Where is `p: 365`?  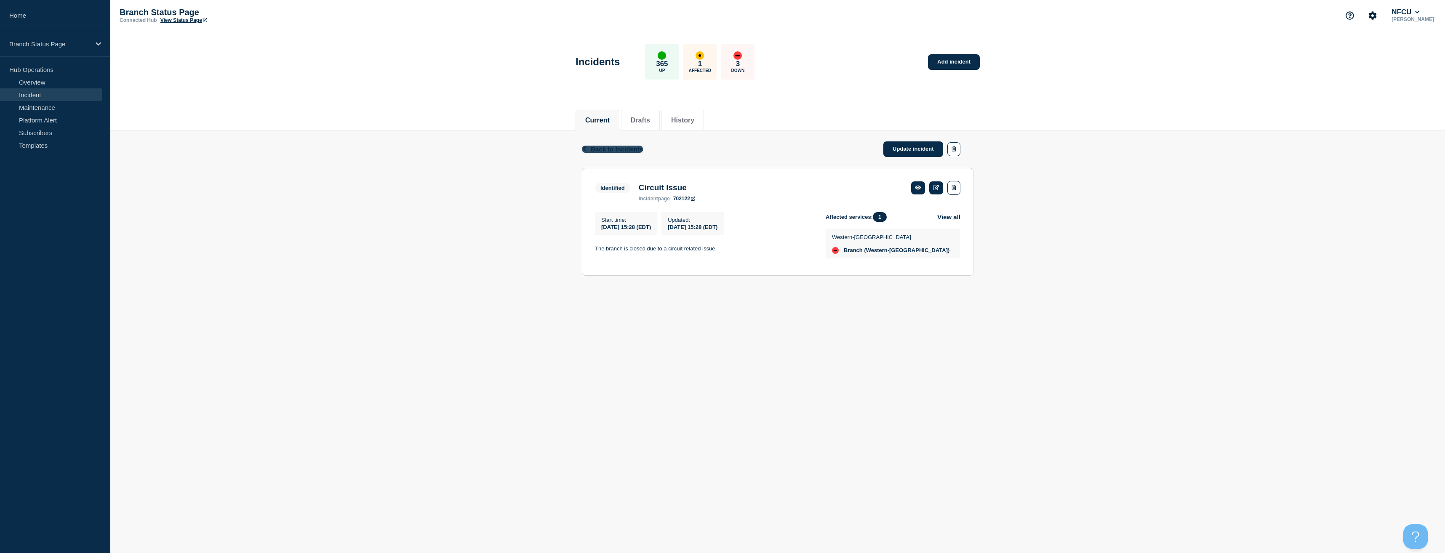 p: 365 is located at coordinates (662, 64).